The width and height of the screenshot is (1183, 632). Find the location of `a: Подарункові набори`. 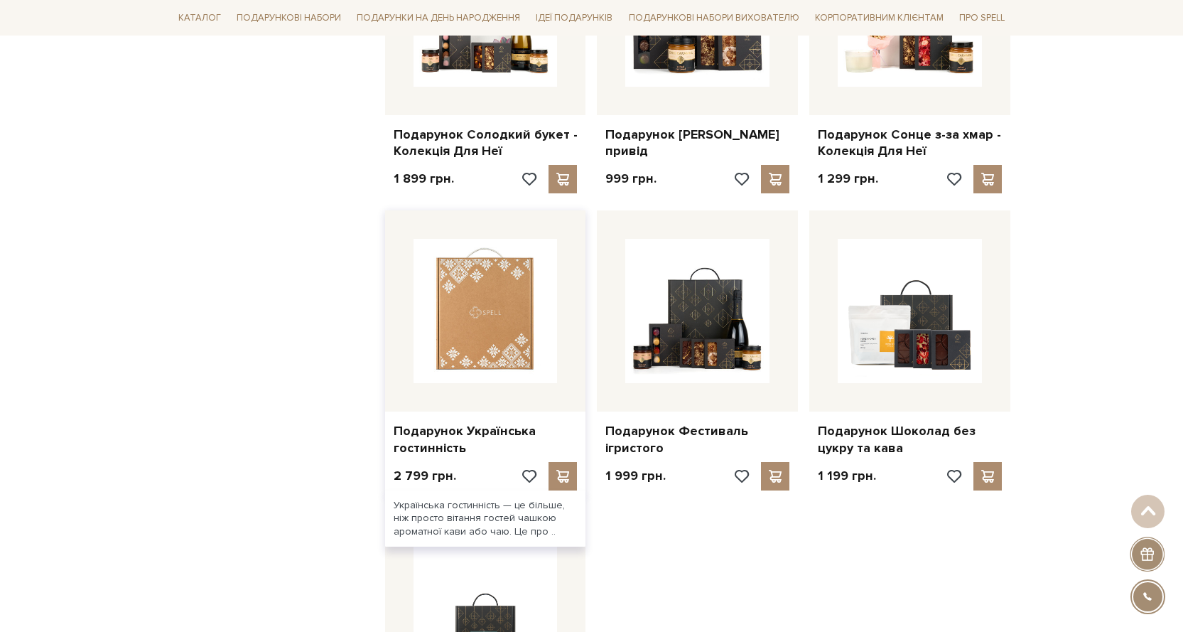

a: Подарункові набори is located at coordinates (289, 18).